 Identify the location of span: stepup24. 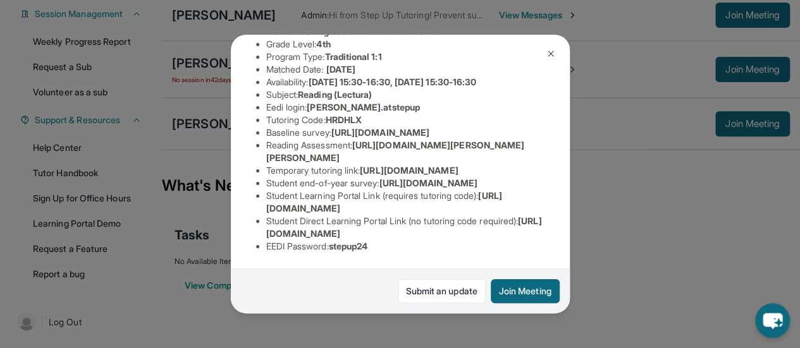
(348, 246).